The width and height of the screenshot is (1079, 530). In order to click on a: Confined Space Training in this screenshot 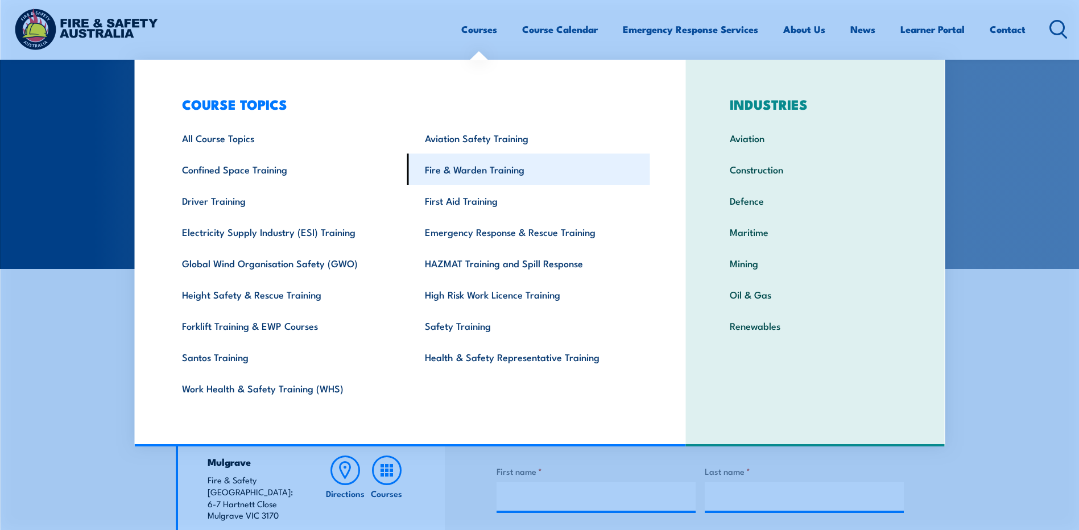, I will do `click(286, 169)`.